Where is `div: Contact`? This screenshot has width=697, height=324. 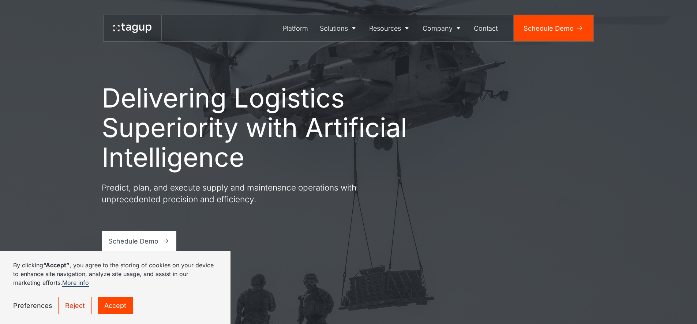
div: Contact is located at coordinates (485, 28).